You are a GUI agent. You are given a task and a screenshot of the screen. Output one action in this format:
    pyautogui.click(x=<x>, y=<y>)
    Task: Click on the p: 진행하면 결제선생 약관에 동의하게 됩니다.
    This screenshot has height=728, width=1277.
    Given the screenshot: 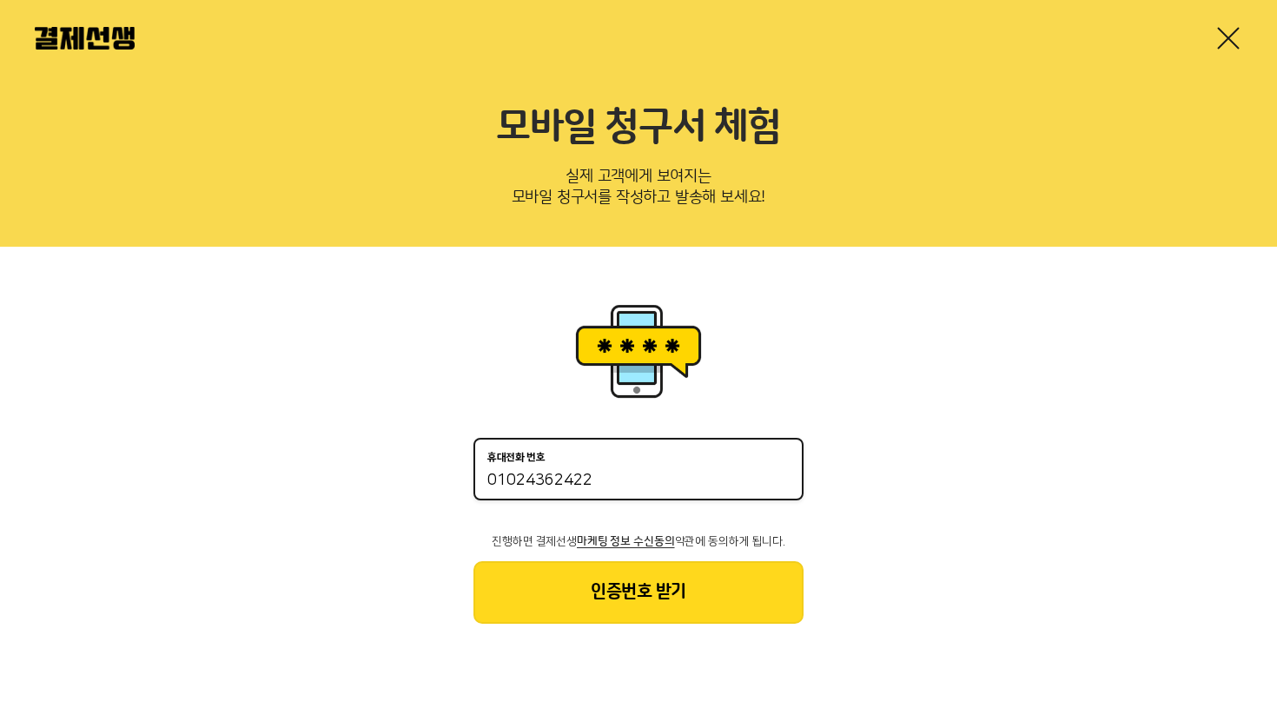 What is the action you would take?
    pyautogui.click(x=639, y=541)
    